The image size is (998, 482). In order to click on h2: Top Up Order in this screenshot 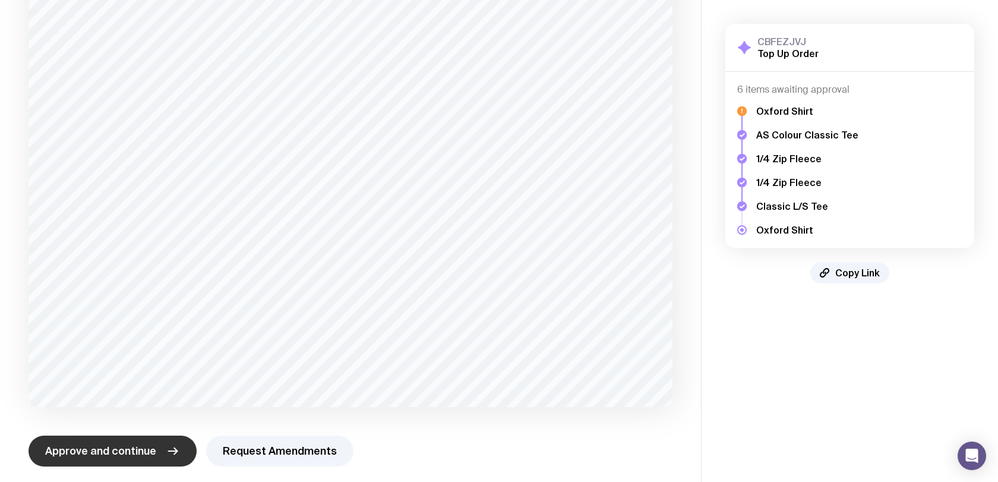, I will do `click(788, 53)`.